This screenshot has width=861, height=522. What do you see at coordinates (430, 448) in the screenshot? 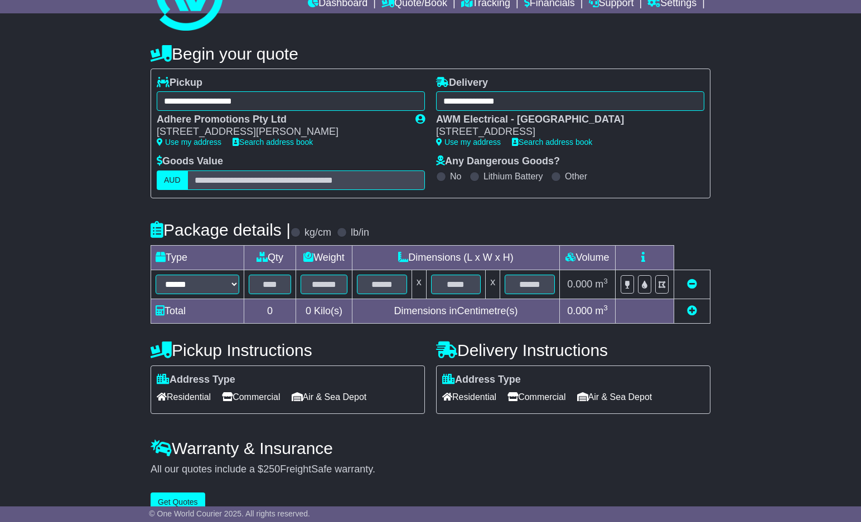
I see `h4: Warranty & Insurance` at bounding box center [430, 448].